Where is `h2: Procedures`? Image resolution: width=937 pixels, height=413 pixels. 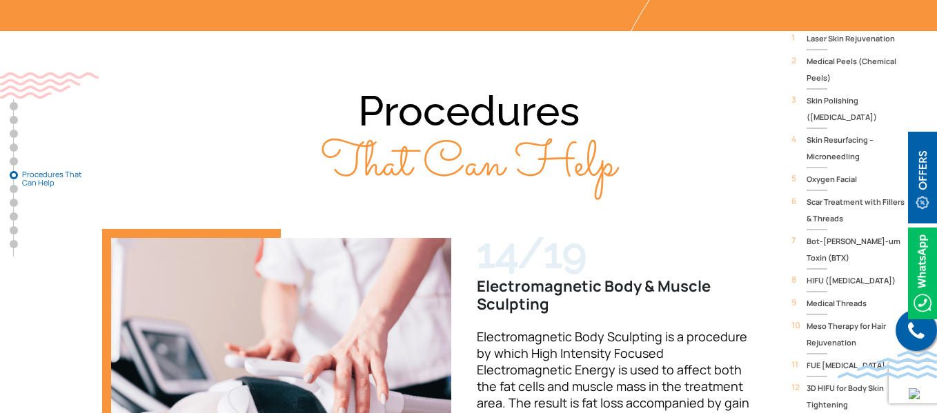
h2: Procedures is located at coordinates (468, 141).